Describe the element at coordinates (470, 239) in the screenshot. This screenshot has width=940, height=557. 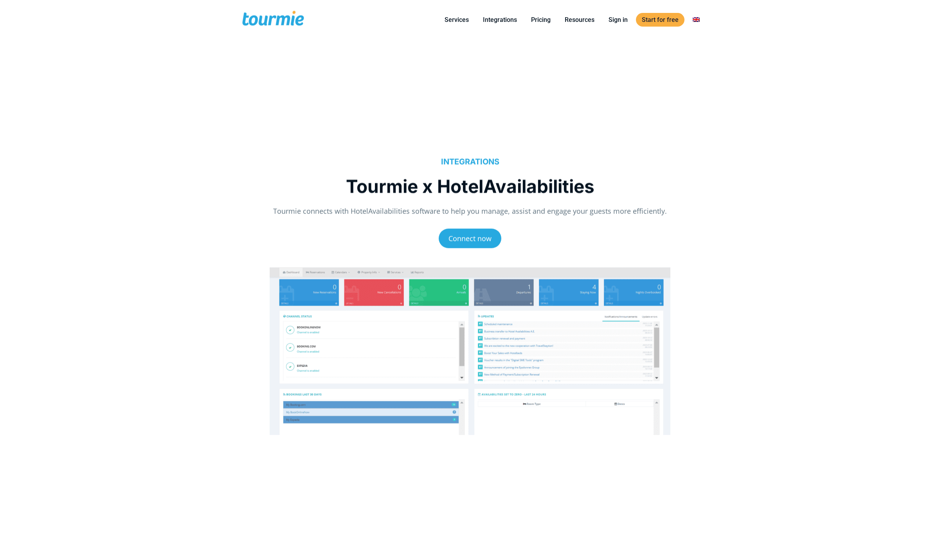
I see `a: Connect now` at that location.